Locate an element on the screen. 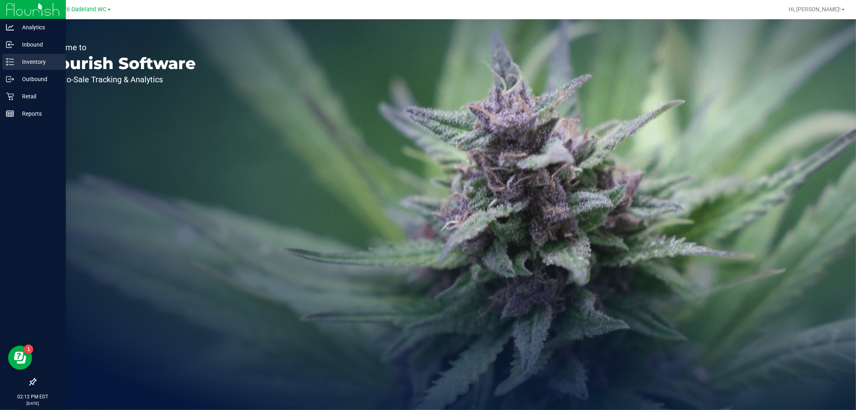 Image resolution: width=856 pixels, height=410 pixels. span: 1 is located at coordinates (5, 4).